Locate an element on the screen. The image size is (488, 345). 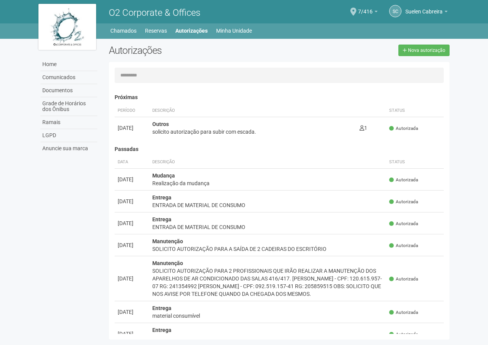
span: Nova autorização is located at coordinates (426, 50).